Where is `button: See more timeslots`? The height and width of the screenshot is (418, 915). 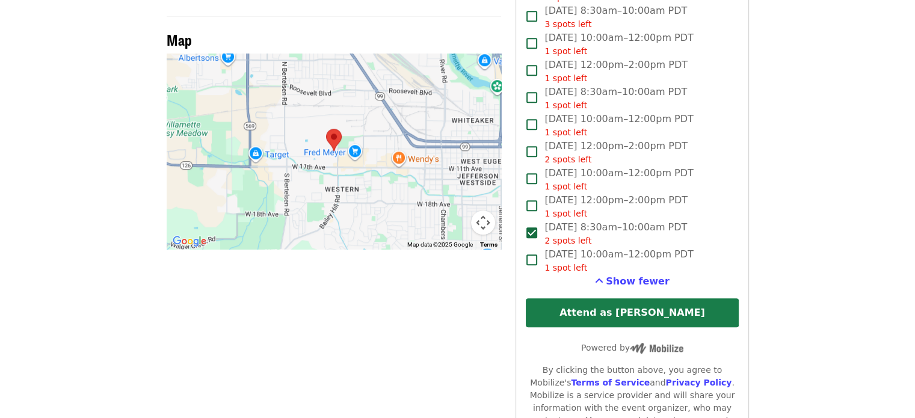
button: See more timeslots is located at coordinates (632, 281).